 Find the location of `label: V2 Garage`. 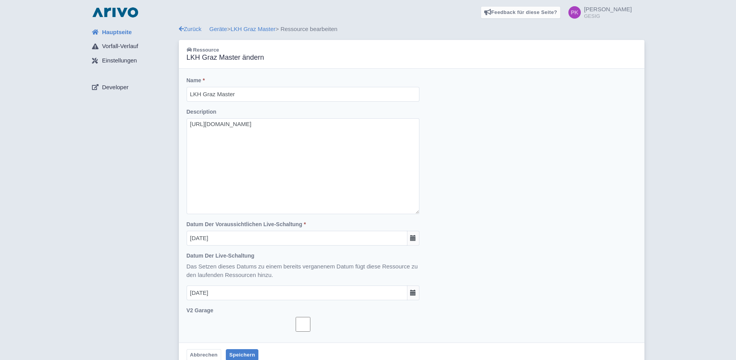

label: V2 Garage is located at coordinates (303, 310).